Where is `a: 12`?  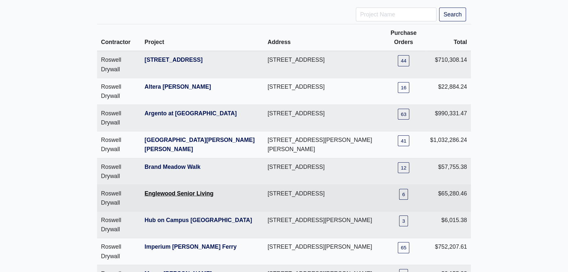 a: 12 is located at coordinates (404, 167).